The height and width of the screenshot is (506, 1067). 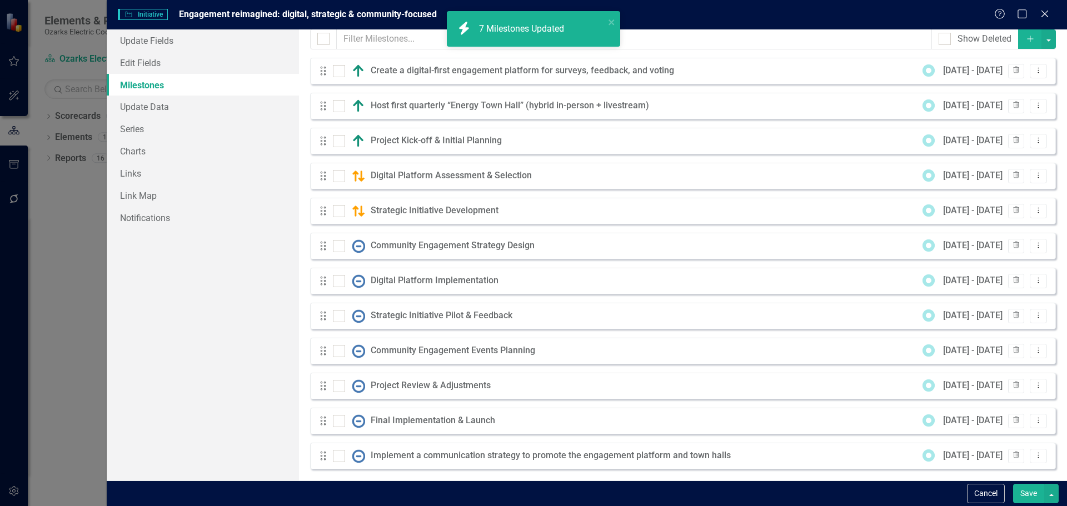 What do you see at coordinates (203, 218) in the screenshot?
I see `a: Notifications` at bounding box center [203, 218].